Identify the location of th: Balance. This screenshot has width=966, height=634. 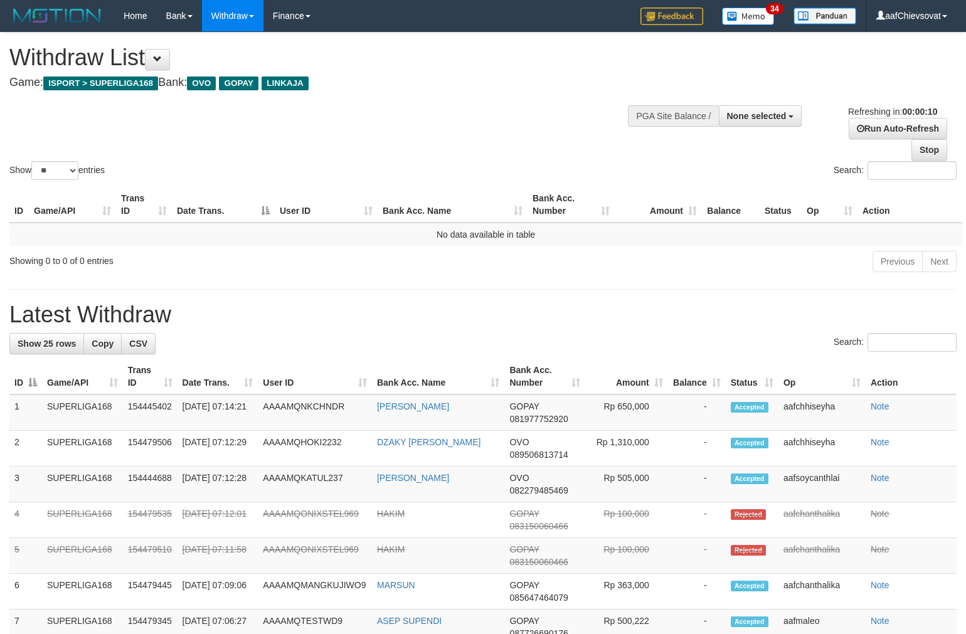
(730, 204).